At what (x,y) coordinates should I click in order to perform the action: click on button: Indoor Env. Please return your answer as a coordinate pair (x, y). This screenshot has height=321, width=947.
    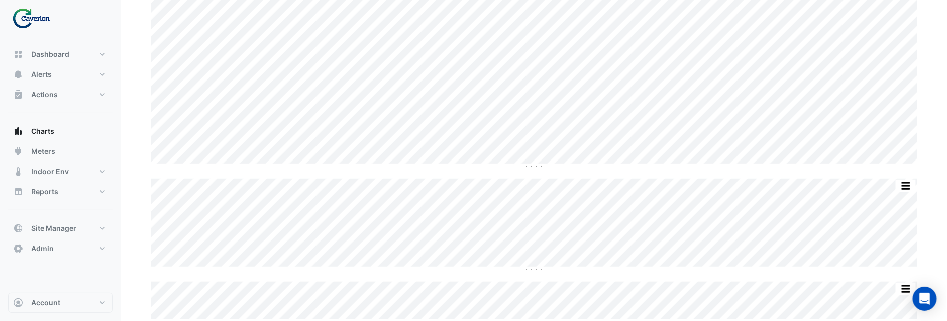
    Looking at the image, I should click on (60, 171).